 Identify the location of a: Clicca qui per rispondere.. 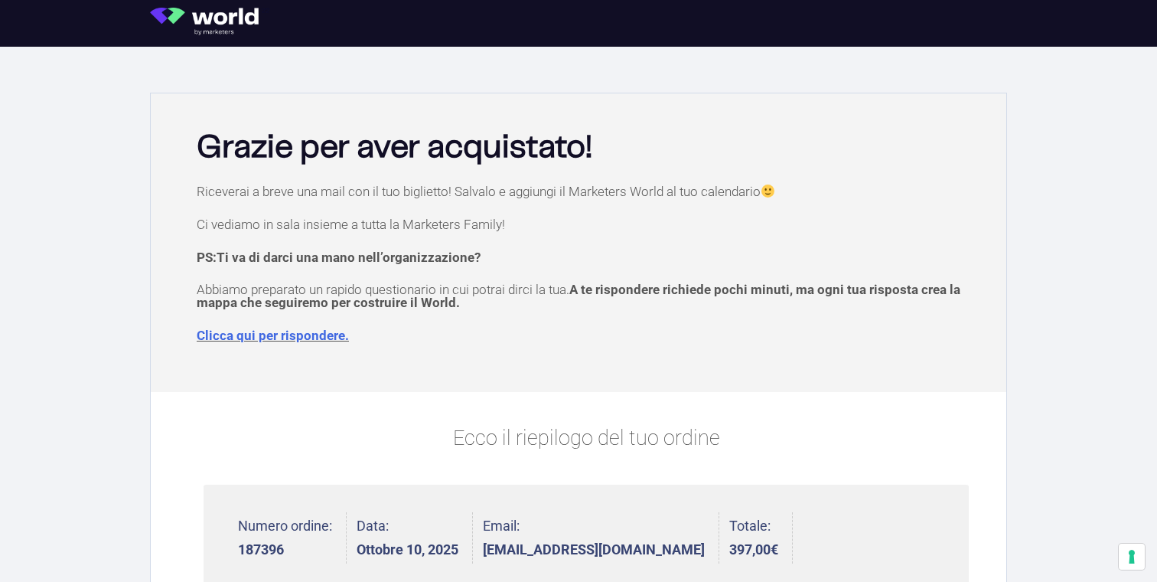
(272, 335).